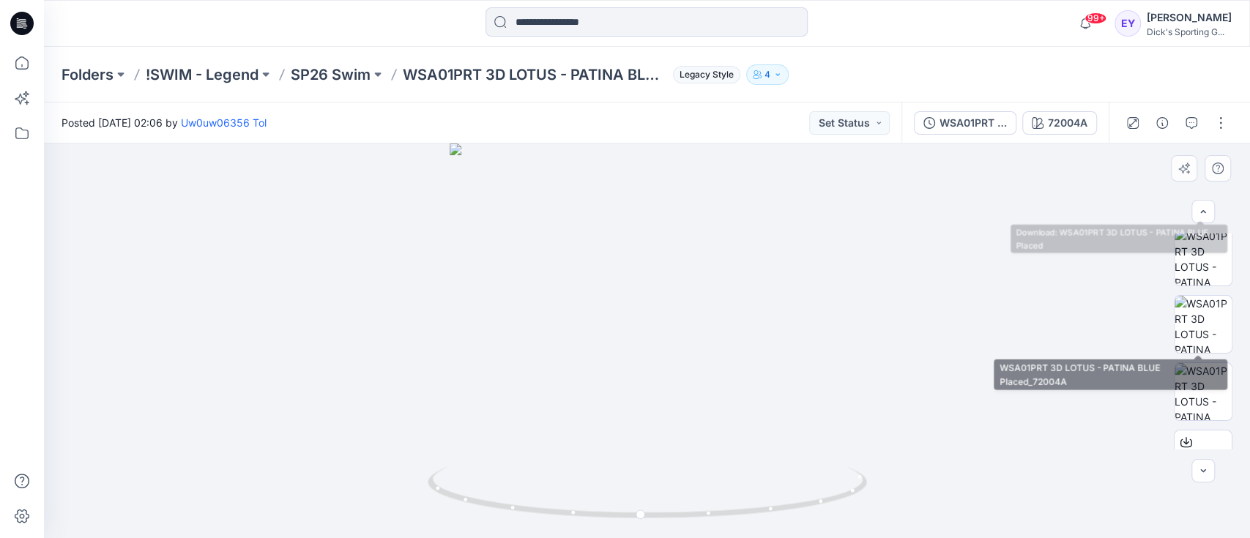  What do you see at coordinates (1162, 123) in the screenshot?
I see `button: Details` at bounding box center [1162, 123].